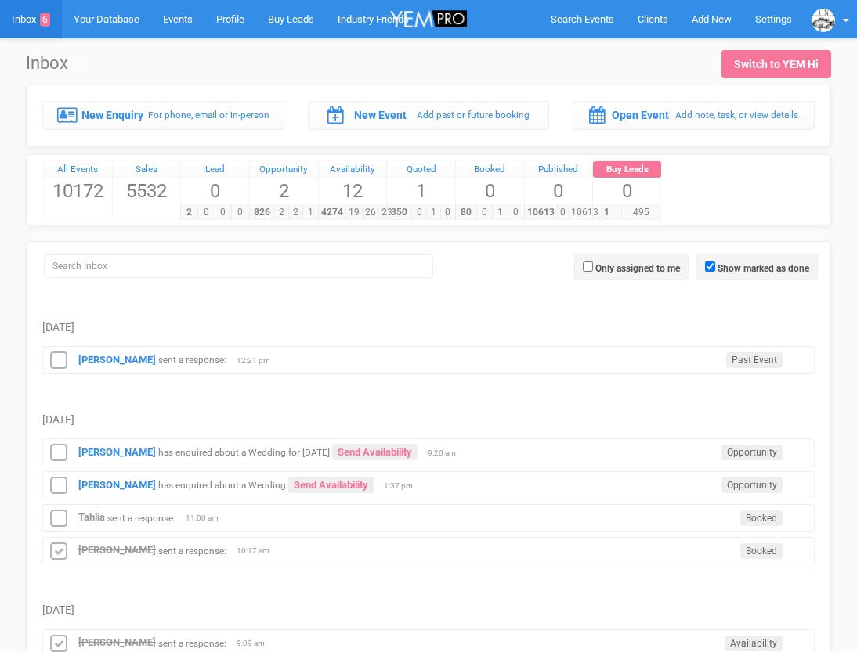 The height and width of the screenshot is (652, 857). What do you see at coordinates (753, 644) in the screenshot?
I see `span: Availability` at bounding box center [753, 644].